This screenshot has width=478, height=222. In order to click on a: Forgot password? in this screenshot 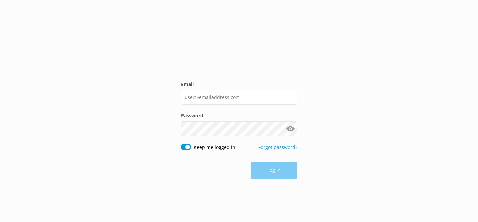, I will do `click(278, 147)`.